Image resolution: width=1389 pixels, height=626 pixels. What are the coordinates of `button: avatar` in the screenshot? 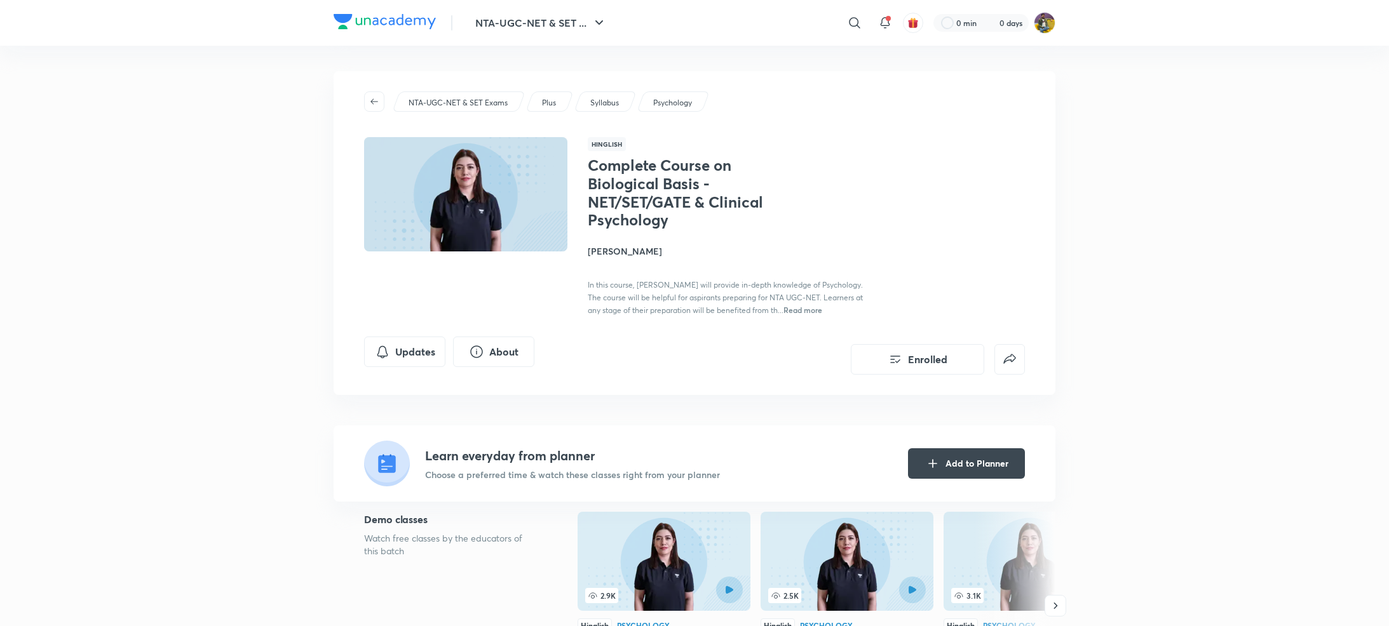 It's located at (913, 23).